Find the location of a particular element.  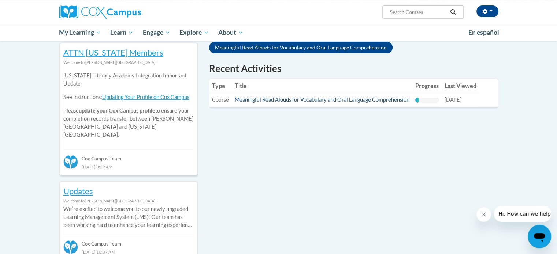

a: Learn is located at coordinates (122, 33).